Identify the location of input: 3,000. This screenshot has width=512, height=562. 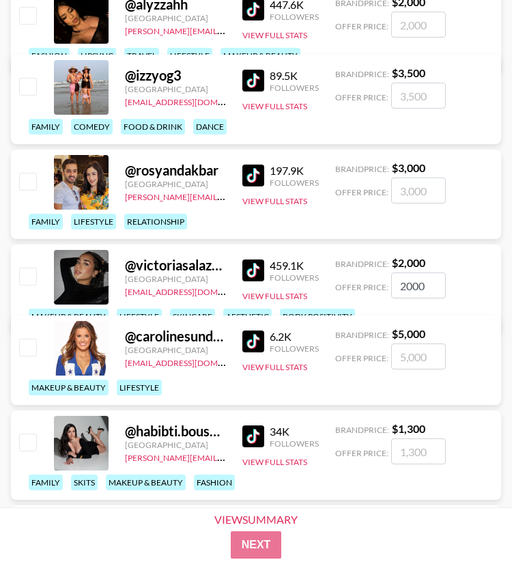
(419, 191).